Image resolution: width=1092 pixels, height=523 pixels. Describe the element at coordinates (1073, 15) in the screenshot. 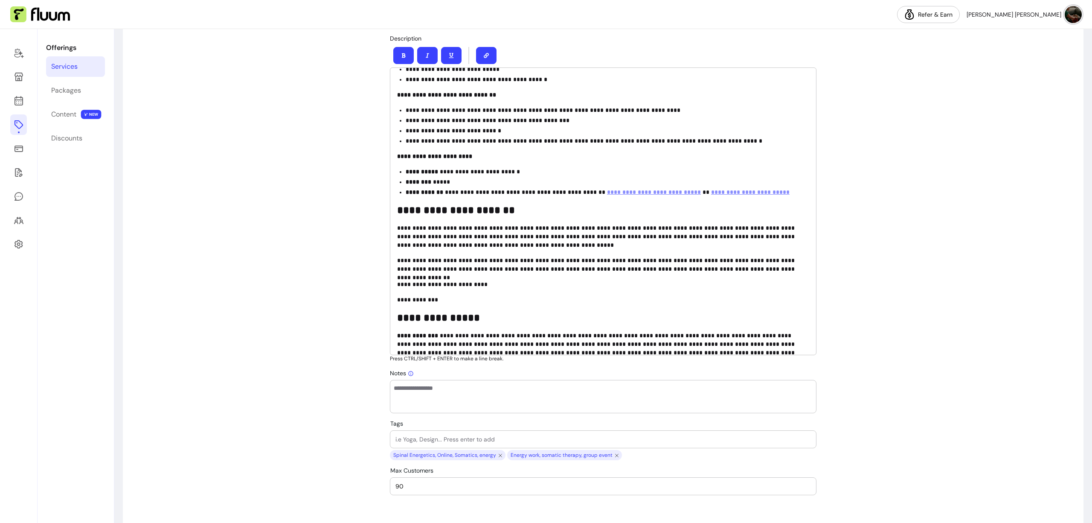

I see `img: avatar` at that location.